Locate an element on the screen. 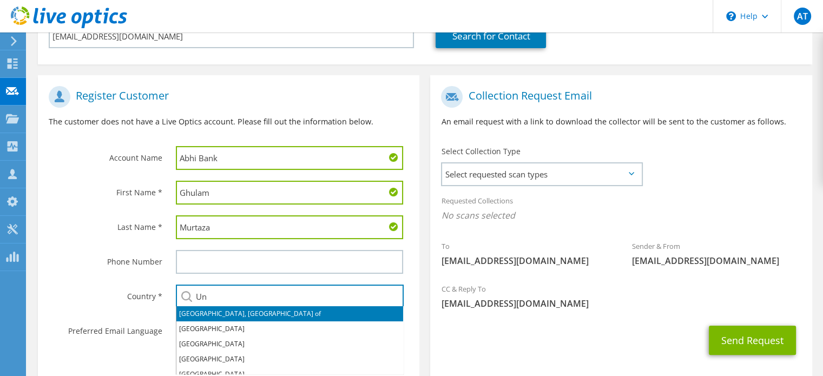  svg: \n is located at coordinates (731, 16).